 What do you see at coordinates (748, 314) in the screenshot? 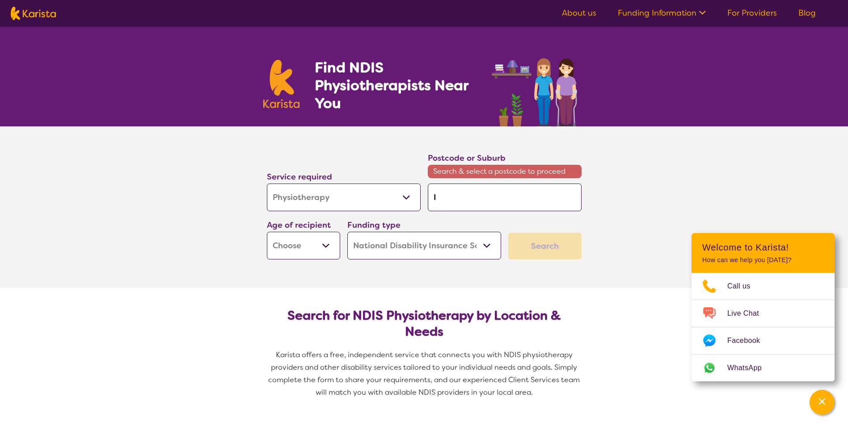
I see `span: Live Chat` at bounding box center [748, 314].